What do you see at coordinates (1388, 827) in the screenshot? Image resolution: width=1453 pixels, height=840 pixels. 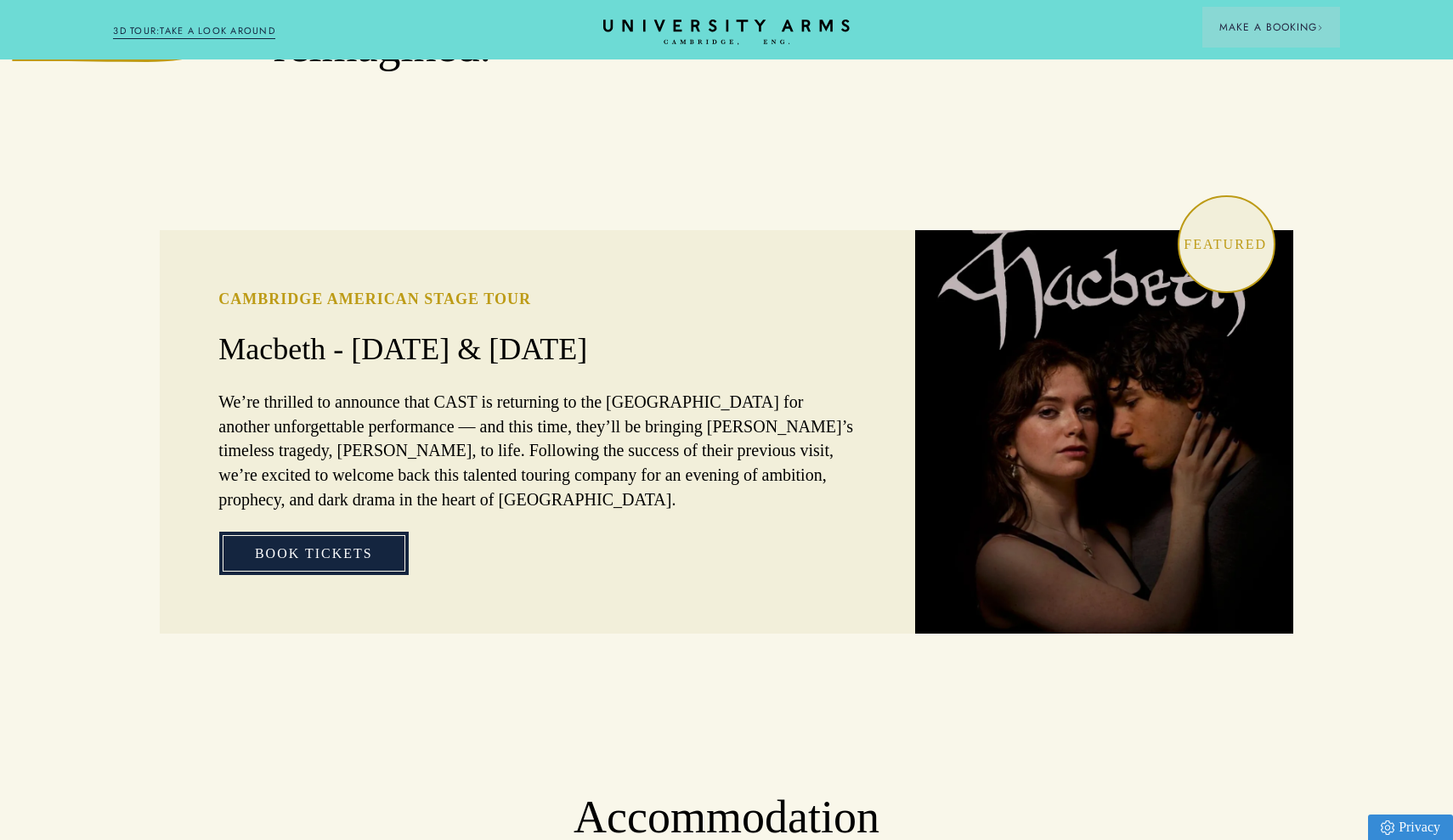 I see `img: Privacy` at bounding box center [1388, 827].